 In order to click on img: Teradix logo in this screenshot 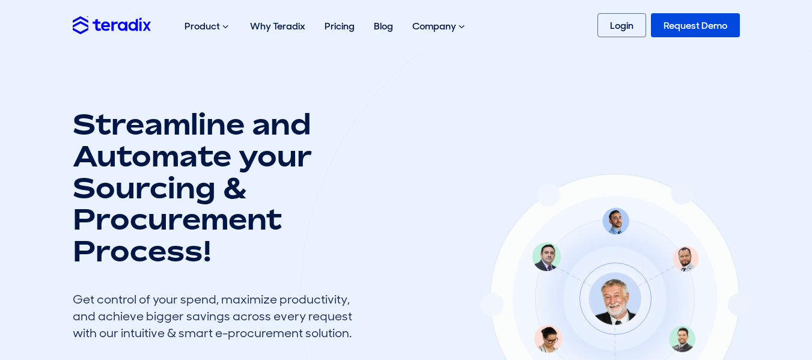, I will do `click(112, 25)`.